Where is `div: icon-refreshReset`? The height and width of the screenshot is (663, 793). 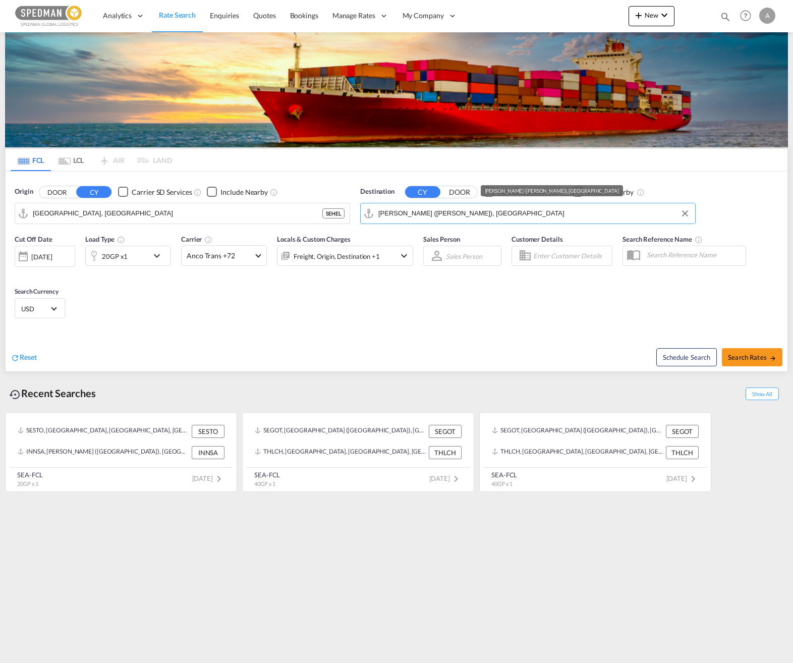 div: icon-refreshReset is located at coordinates (24, 358).